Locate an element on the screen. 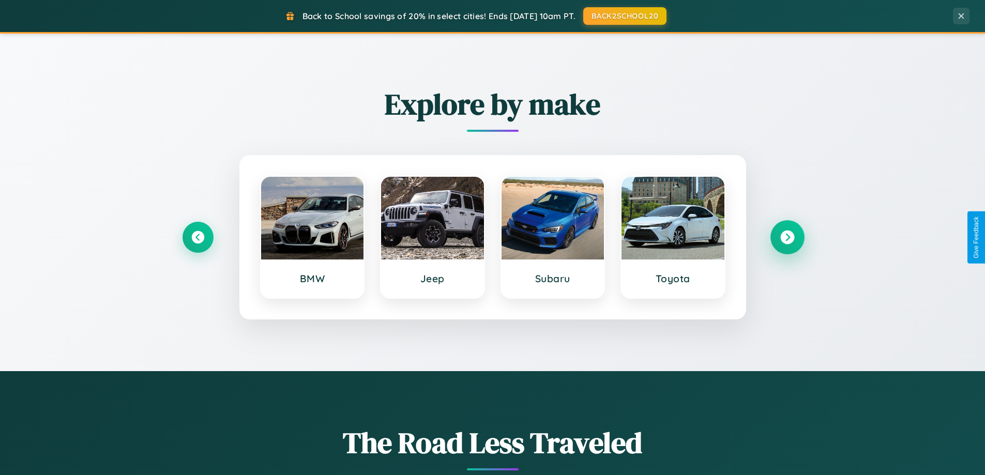 This screenshot has height=475, width=985. button: BACK2SCHOOL20 is located at coordinates (624, 16).